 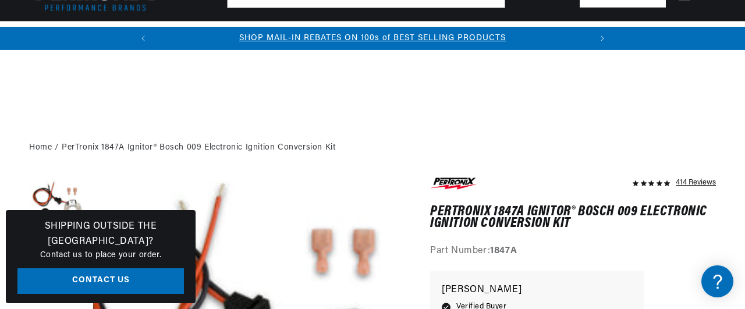 I want to click on summary: Battery Products, so click(x=476, y=35).